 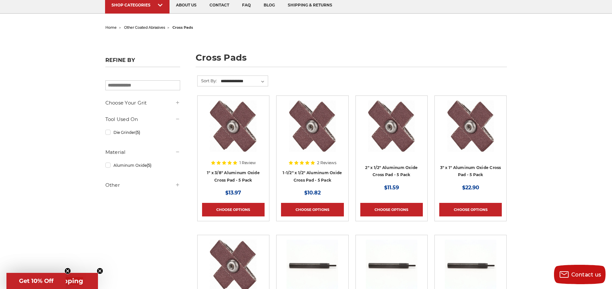 What do you see at coordinates (471, 187) in the screenshot?
I see `span: $22.90` at bounding box center [471, 187].